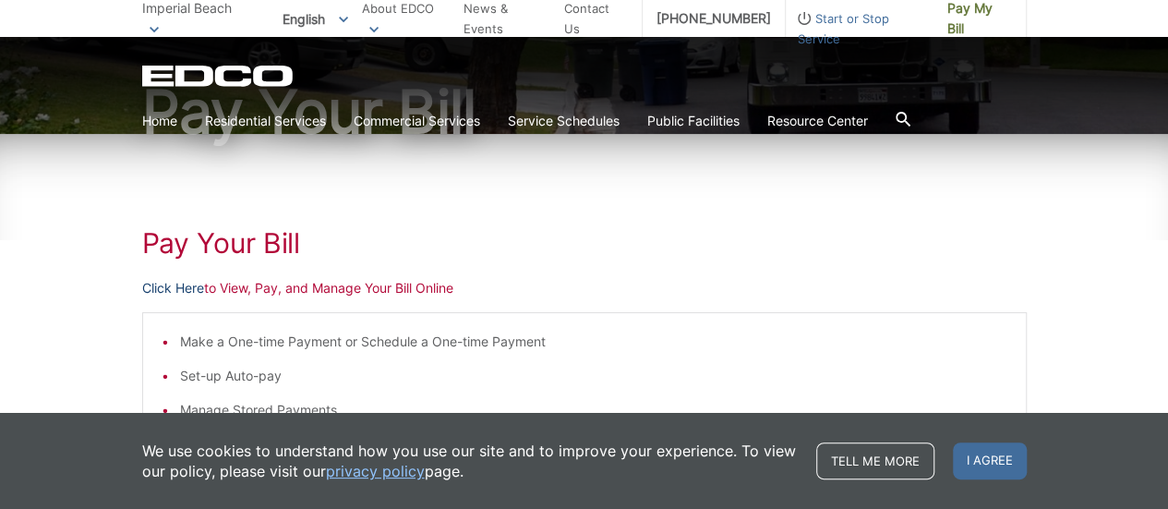  Describe the element at coordinates (594, 376) in the screenshot. I see `li: Set-up Auto-pay` at that location.